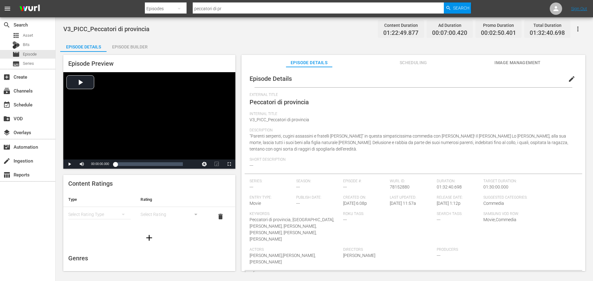  I want to click on div: Promo Duration, so click(498, 25).